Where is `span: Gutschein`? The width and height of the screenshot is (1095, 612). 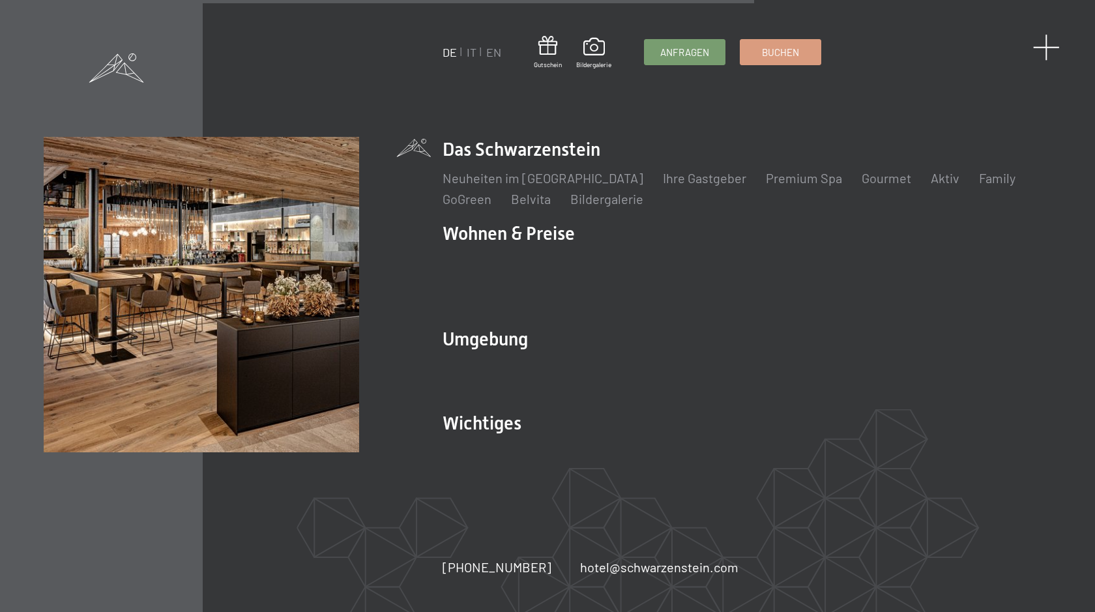
span: Gutschein is located at coordinates (547, 64).